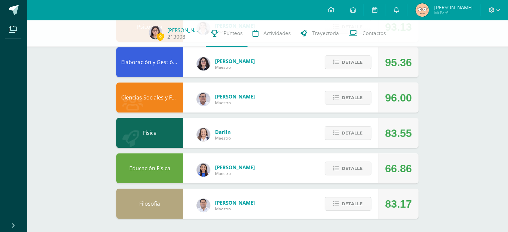  I want to click on span: Punteos, so click(233, 33).